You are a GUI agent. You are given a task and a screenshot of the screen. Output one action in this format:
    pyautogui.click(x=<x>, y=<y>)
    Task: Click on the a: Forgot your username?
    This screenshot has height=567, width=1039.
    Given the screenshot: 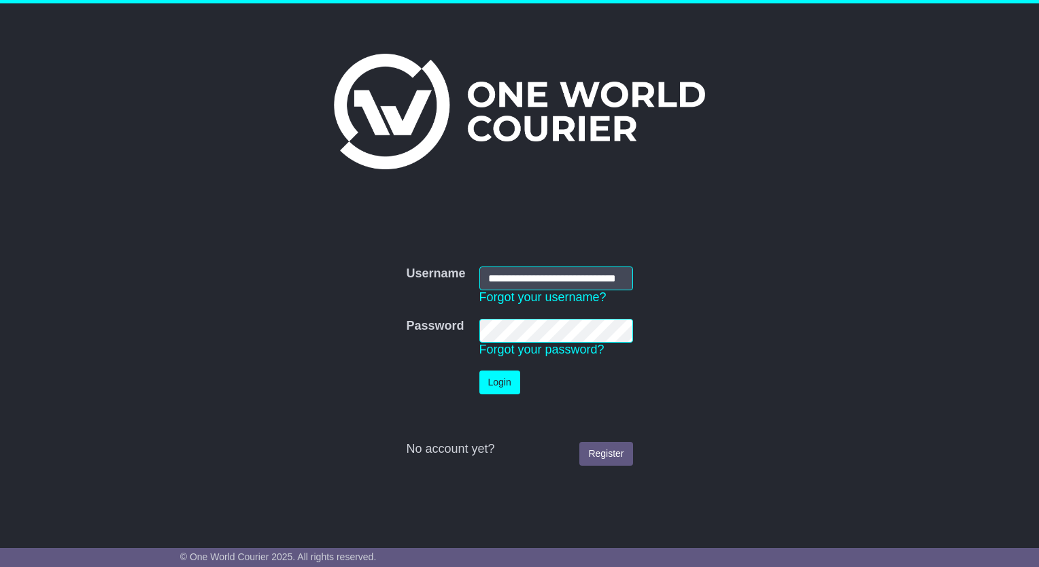 What is the action you would take?
    pyautogui.click(x=543, y=297)
    